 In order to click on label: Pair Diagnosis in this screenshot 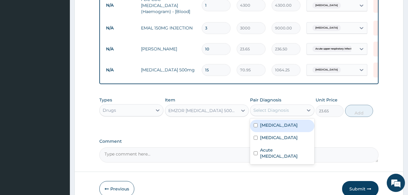, I will do `click(266, 100)`.